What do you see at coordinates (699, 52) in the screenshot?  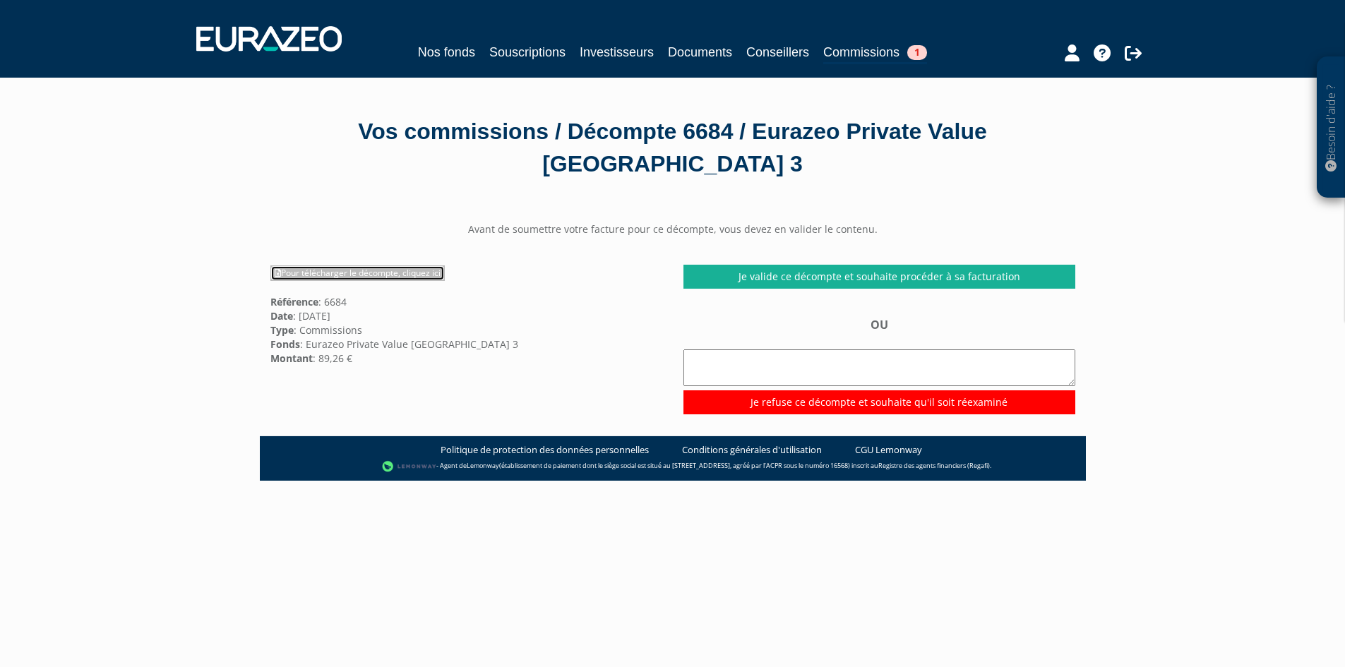 I see `a: Documents` at bounding box center [699, 52].